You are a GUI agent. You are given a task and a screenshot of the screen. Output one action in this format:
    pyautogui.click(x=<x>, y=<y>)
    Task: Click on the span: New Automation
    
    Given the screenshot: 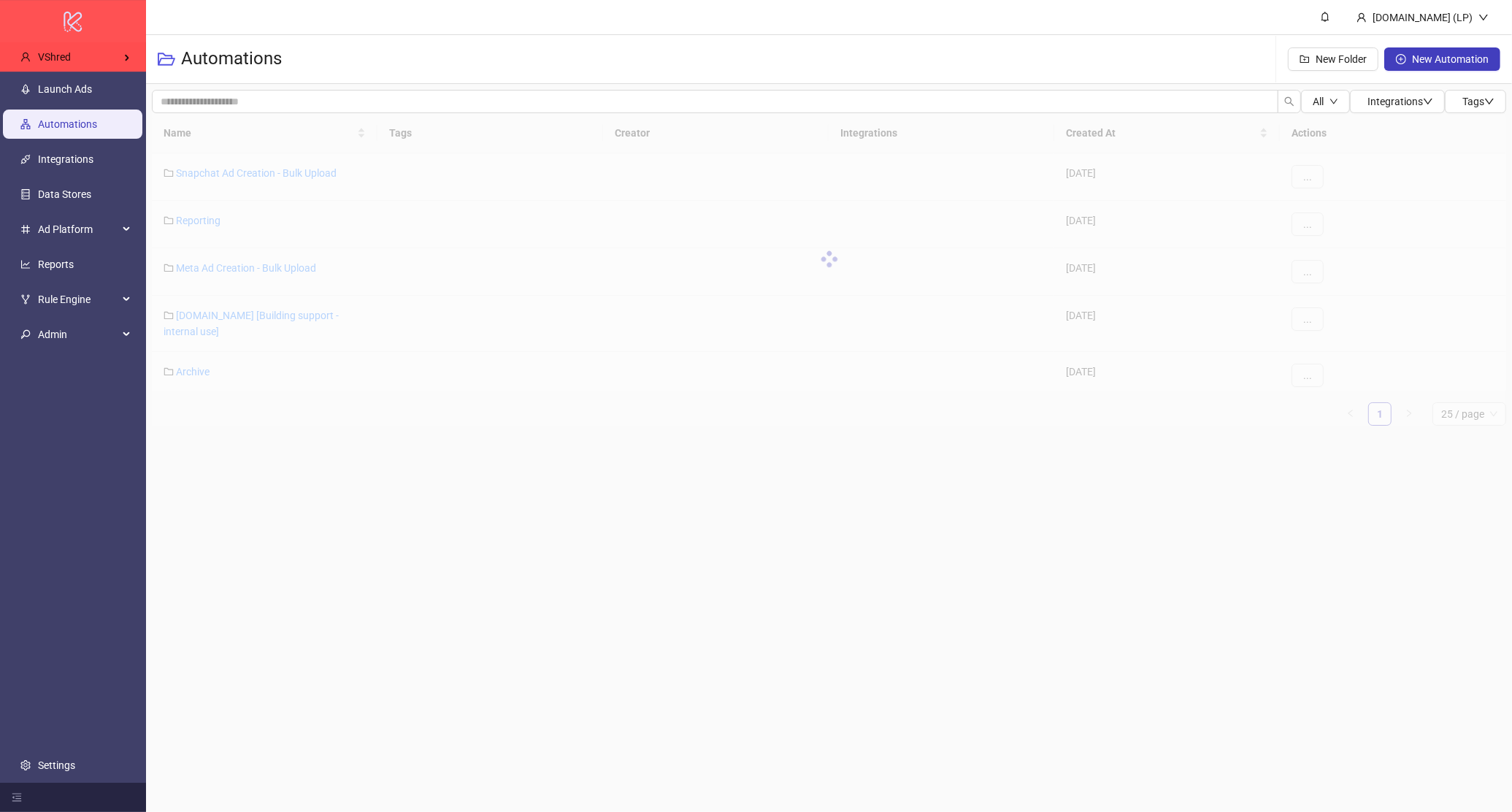 What is the action you would take?
    pyautogui.click(x=1450, y=59)
    